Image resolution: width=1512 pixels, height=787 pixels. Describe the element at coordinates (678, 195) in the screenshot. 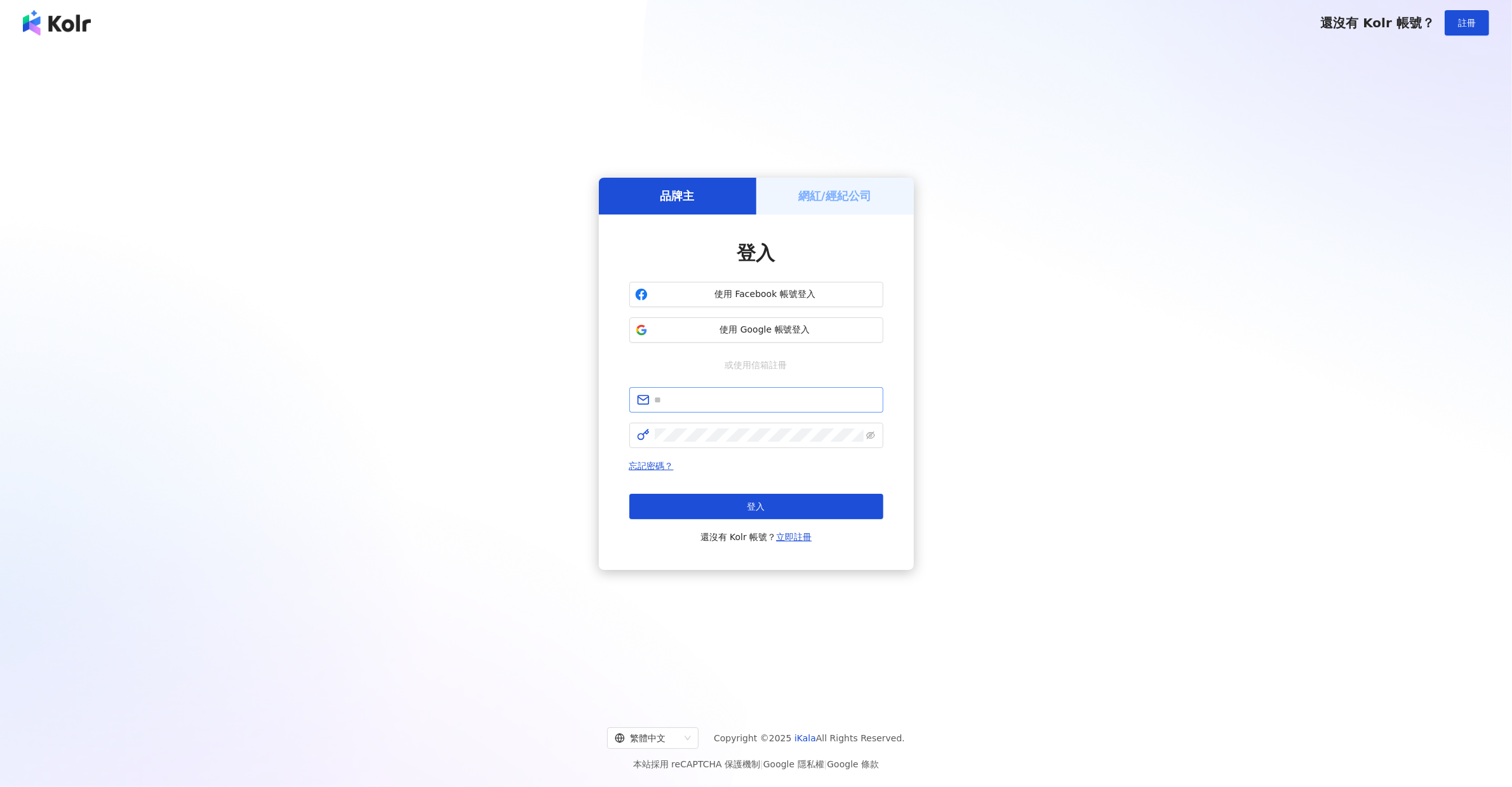

I see `h5: 品牌主` at that location.